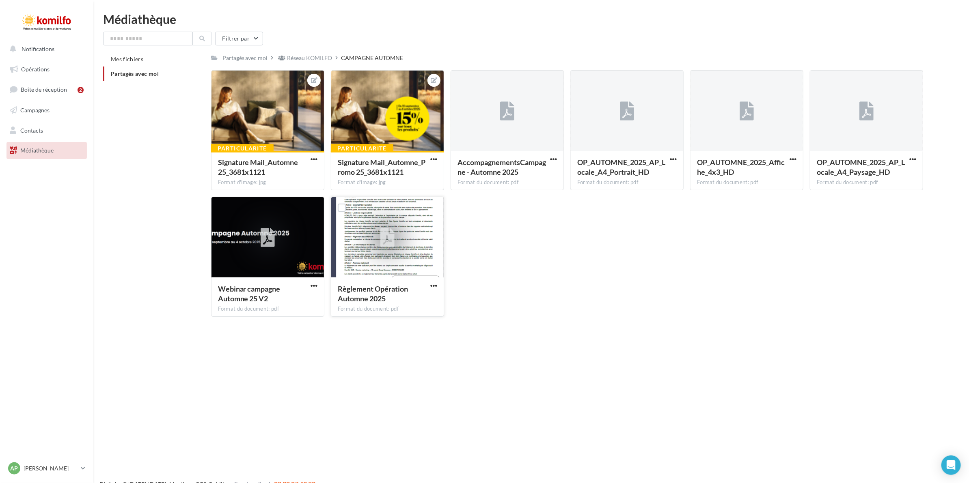 The width and height of the screenshot is (969, 483). I want to click on span: AccompagnementsCampagne - Automne 2025, so click(502, 167).